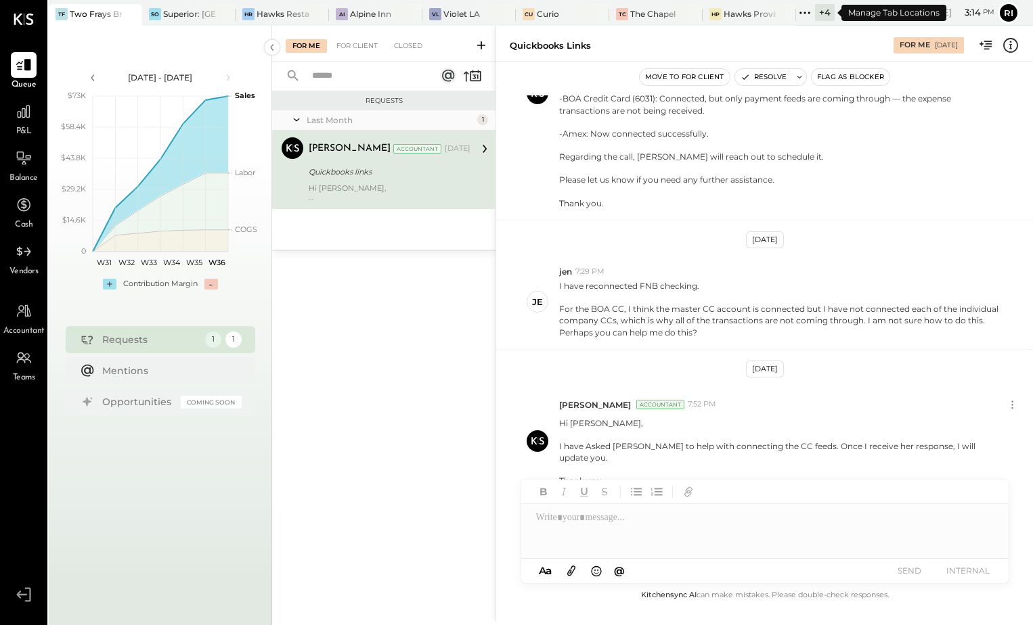 The height and width of the screenshot is (625, 1033). Describe the element at coordinates (370, 14) in the screenshot. I see `div: Alpine Inn` at that location.